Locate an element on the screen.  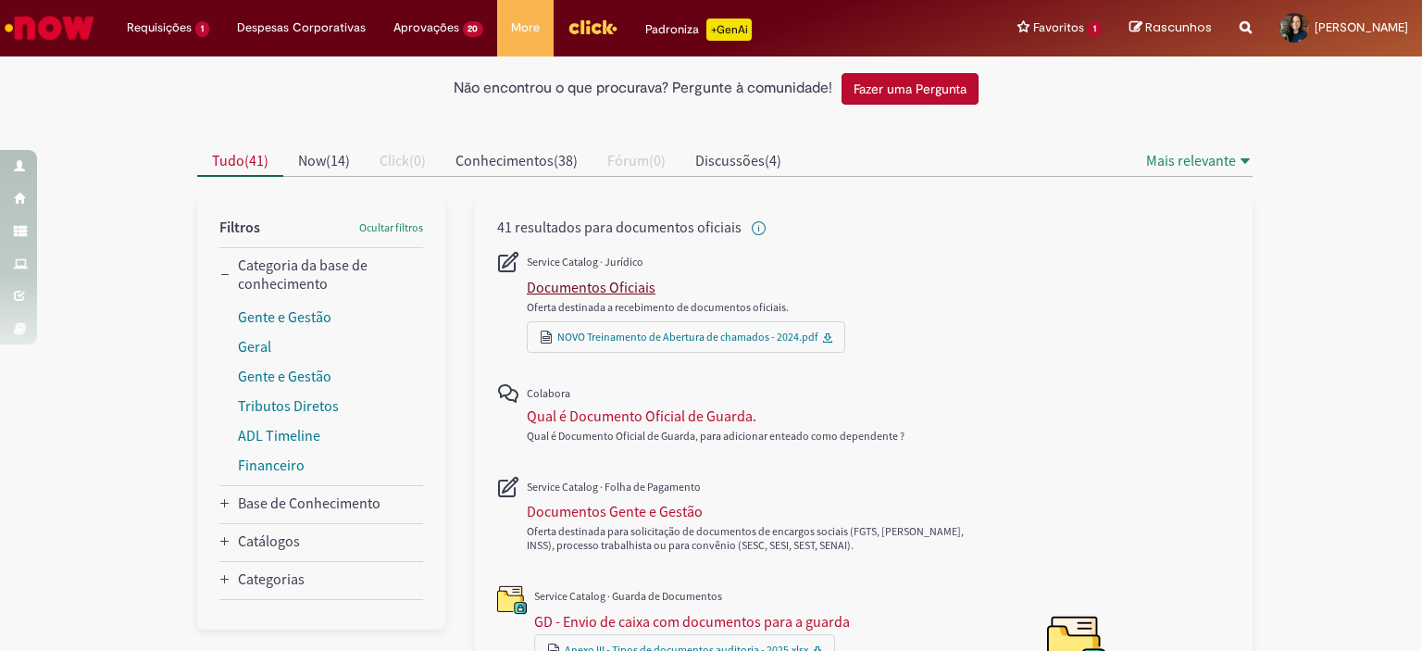
span: 20 is located at coordinates (473, 29).